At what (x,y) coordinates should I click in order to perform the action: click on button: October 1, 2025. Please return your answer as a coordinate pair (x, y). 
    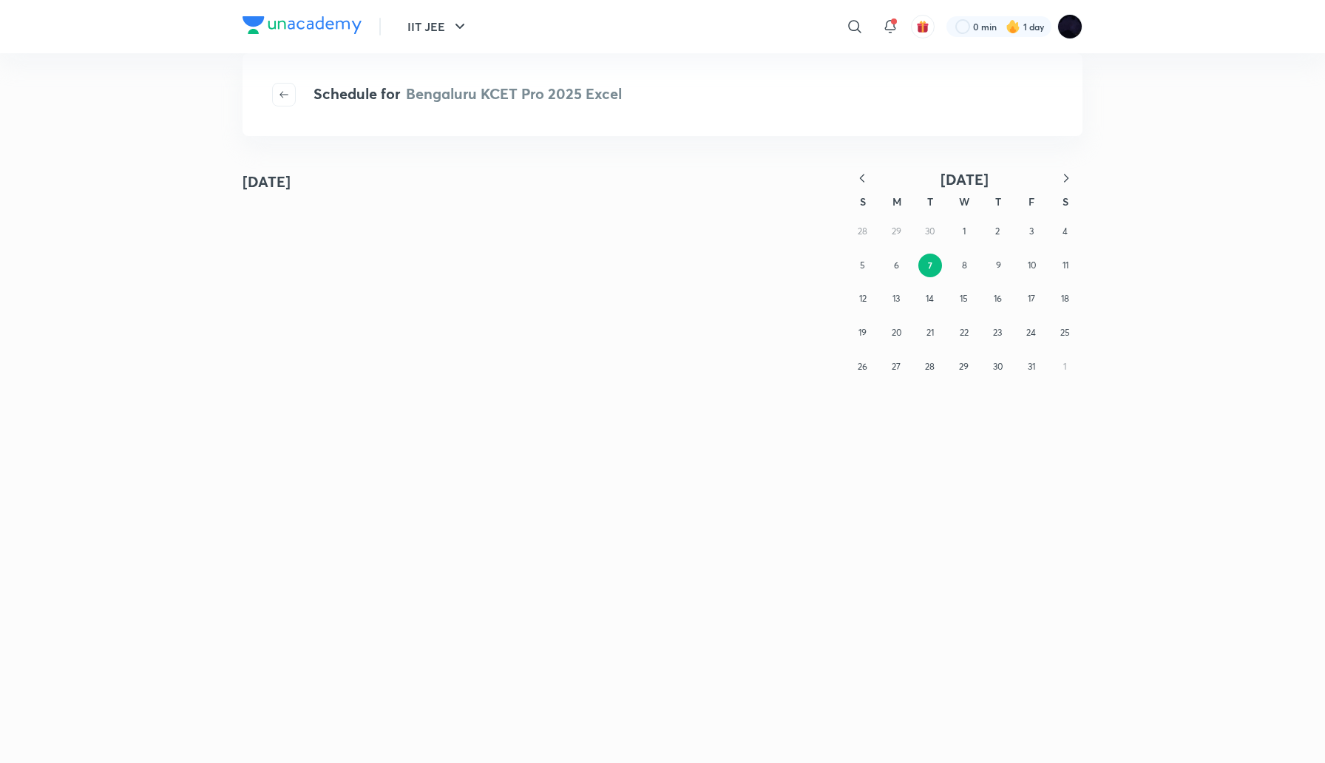
    Looking at the image, I should click on (964, 232).